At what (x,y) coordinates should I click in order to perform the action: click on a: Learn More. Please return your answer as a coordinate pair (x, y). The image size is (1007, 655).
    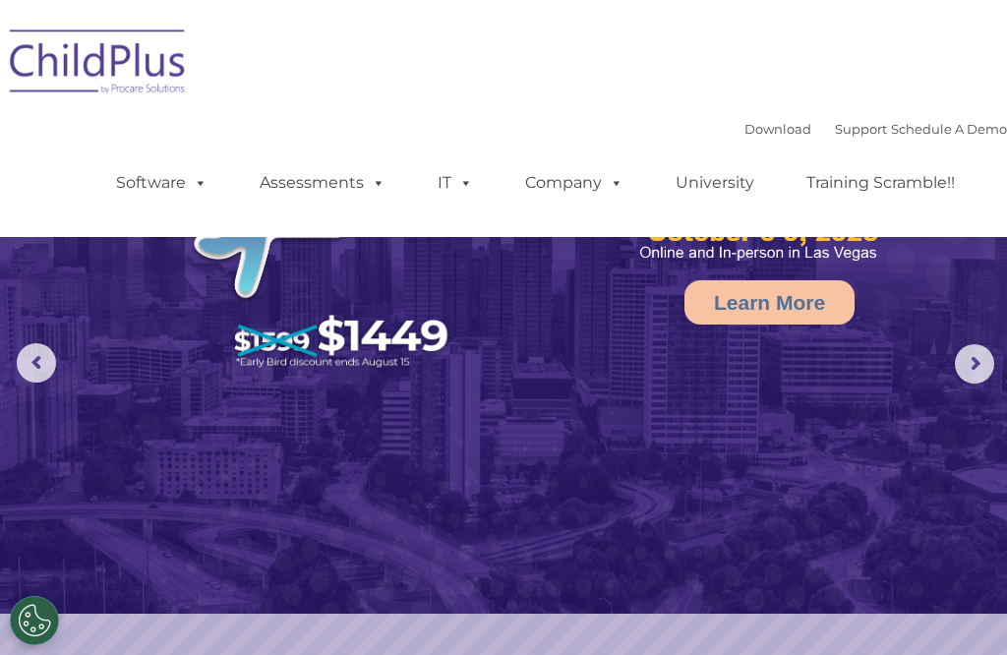
    Looking at the image, I should click on (769, 302).